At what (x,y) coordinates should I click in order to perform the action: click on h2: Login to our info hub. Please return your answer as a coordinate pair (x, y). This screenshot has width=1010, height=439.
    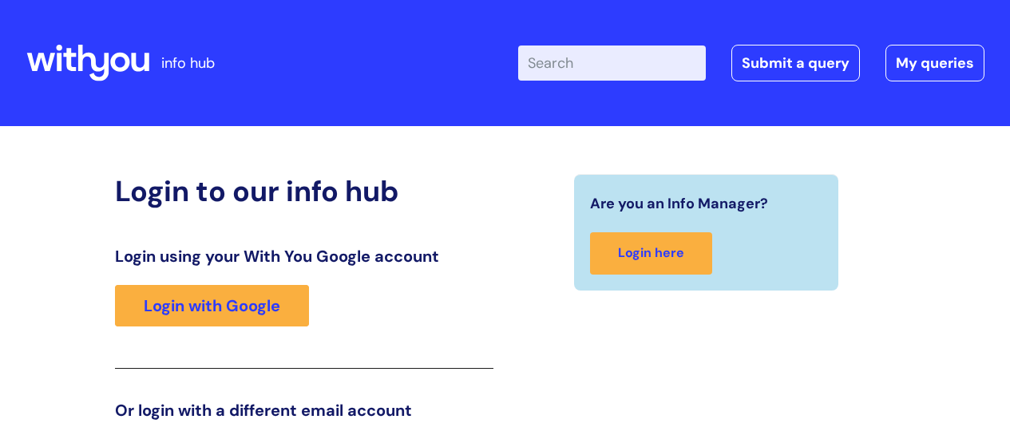
    Looking at the image, I should click on (304, 191).